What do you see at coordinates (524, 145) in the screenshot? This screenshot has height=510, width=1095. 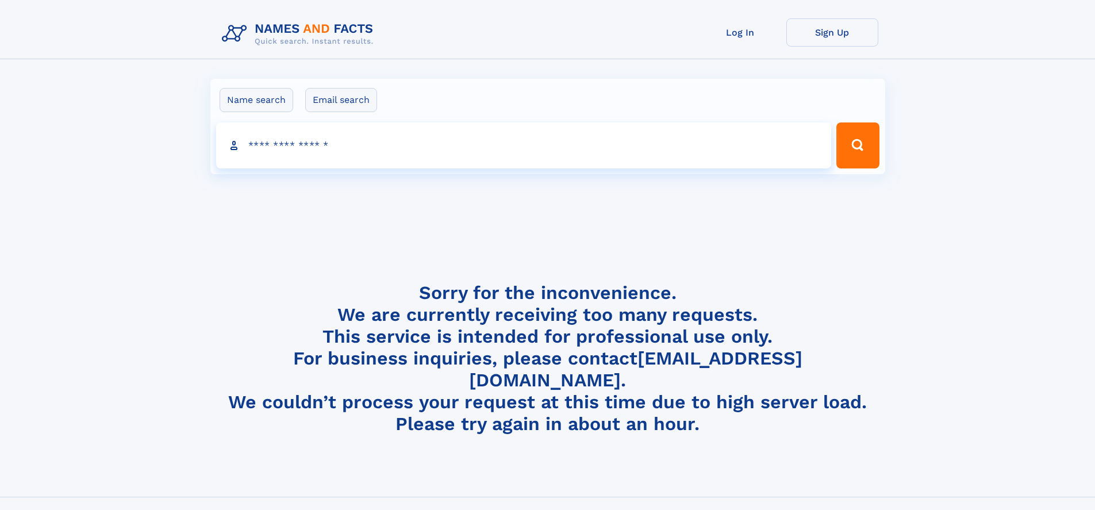 I see `input: search input` at bounding box center [524, 145].